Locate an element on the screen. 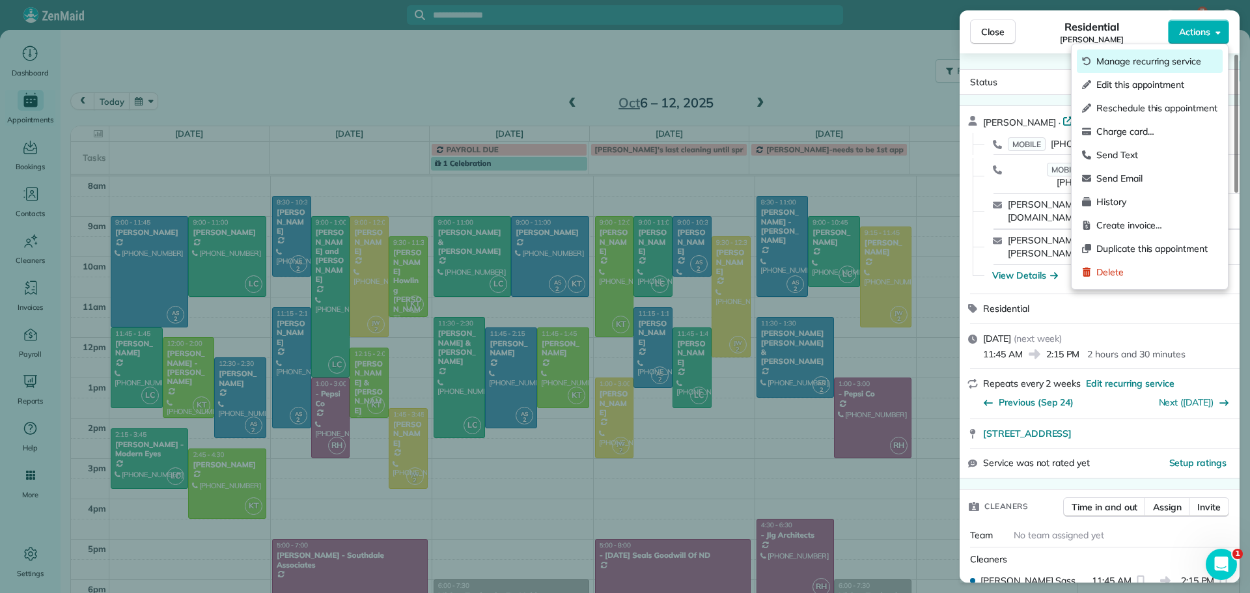  span: Repeats every 2 weeks is located at coordinates (1032, 384).